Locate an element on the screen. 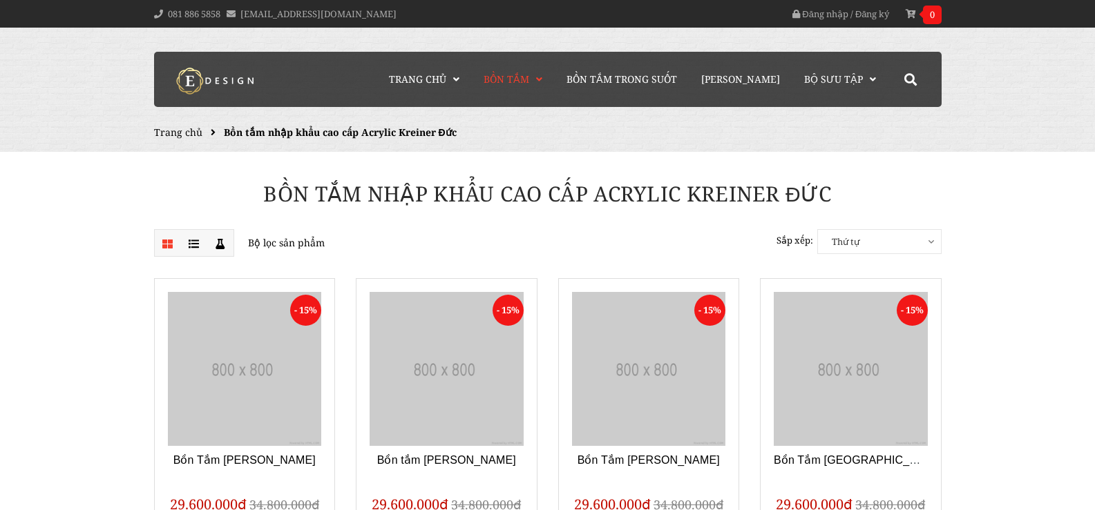 This screenshot has width=1095, height=510. img: logo Kreiner Germany - Edesign Interior is located at coordinates (216, 81).